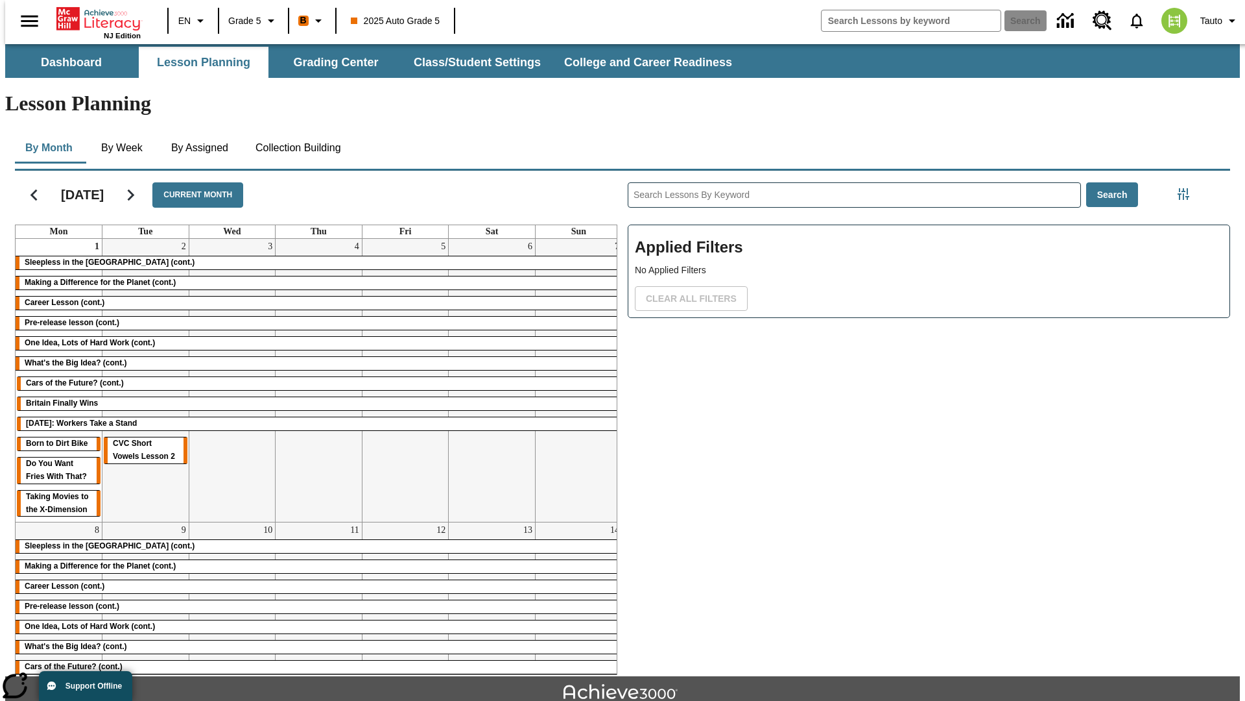  Describe the element at coordinates (254, 21) in the screenshot. I see `button: Grade: Grade 5, Select a grade` at that location.